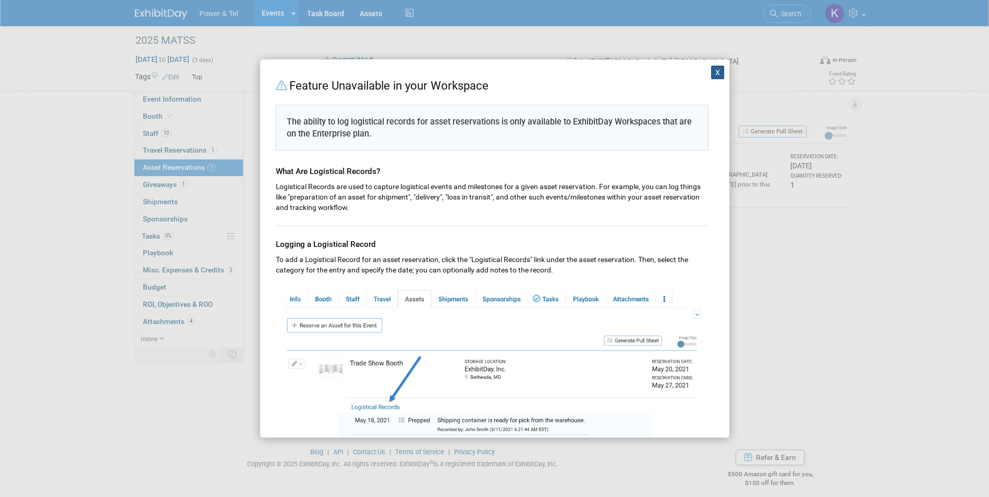 The height and width of the screenshot is (497, 989). What do you see at coordinates (492, 376) in the screenshot?
I see `img: Asset Reservation Logistical Records` at bounding box center [492, 376].